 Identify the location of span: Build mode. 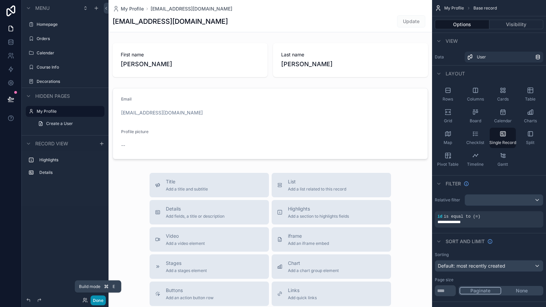
(90, 286).